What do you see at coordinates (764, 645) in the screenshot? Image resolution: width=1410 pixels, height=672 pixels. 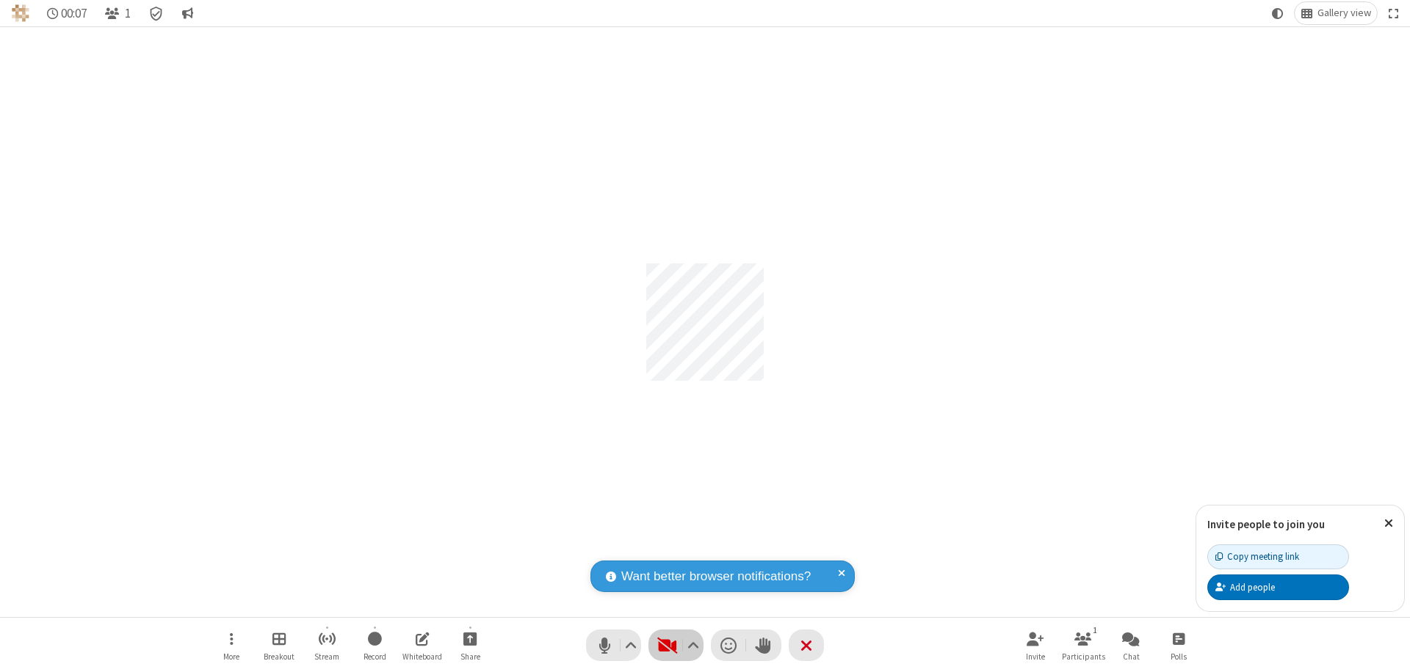 I see `button: Raise hand` at bounding box center [764, 645].